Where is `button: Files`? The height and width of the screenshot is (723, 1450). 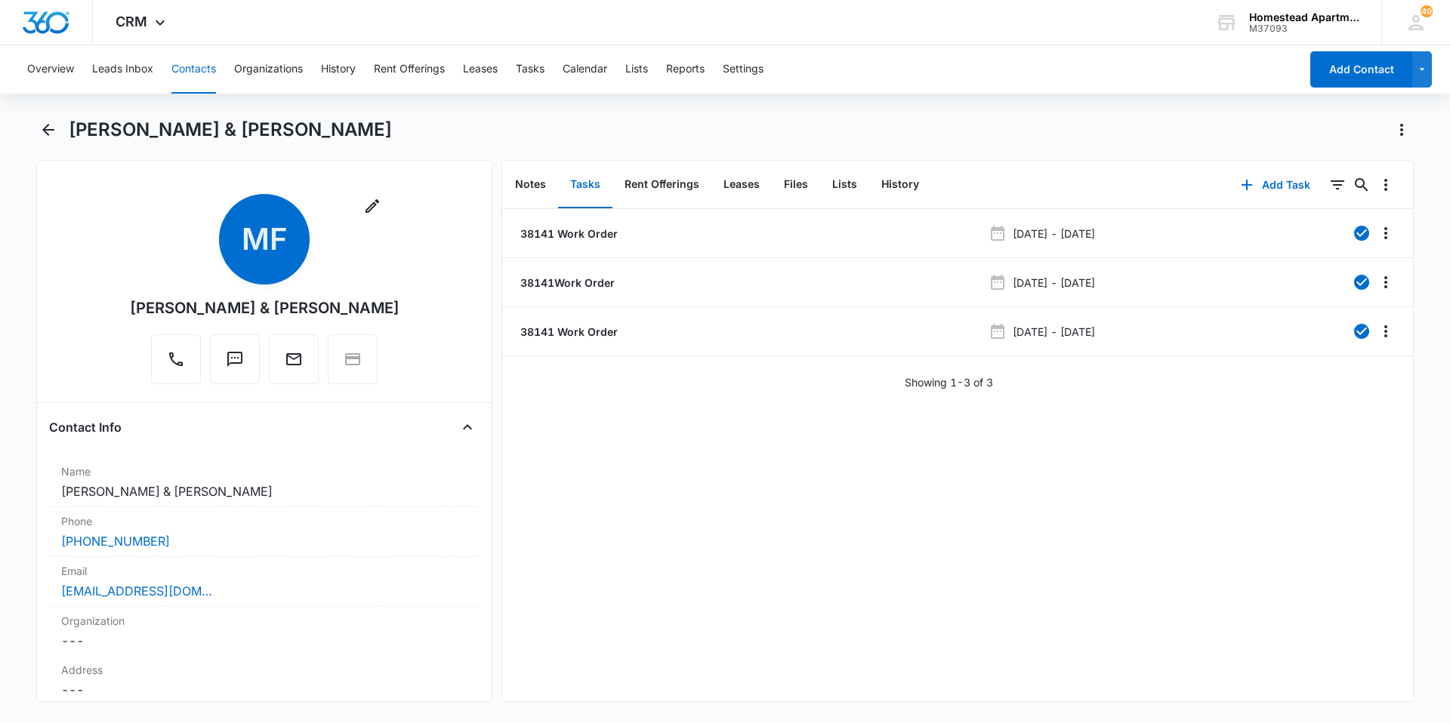
button: Files is located at coordinates (796, 185).